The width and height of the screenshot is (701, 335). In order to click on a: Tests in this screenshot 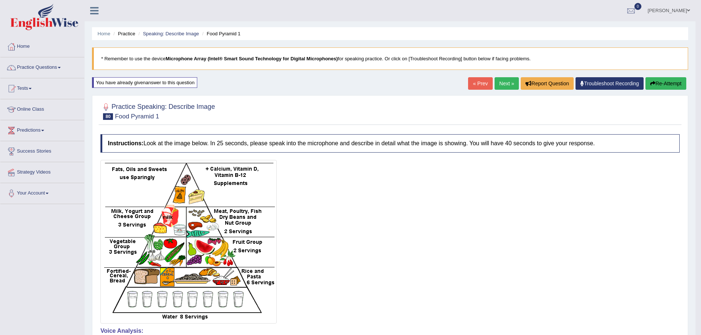, I will do `click(42, 88)`.